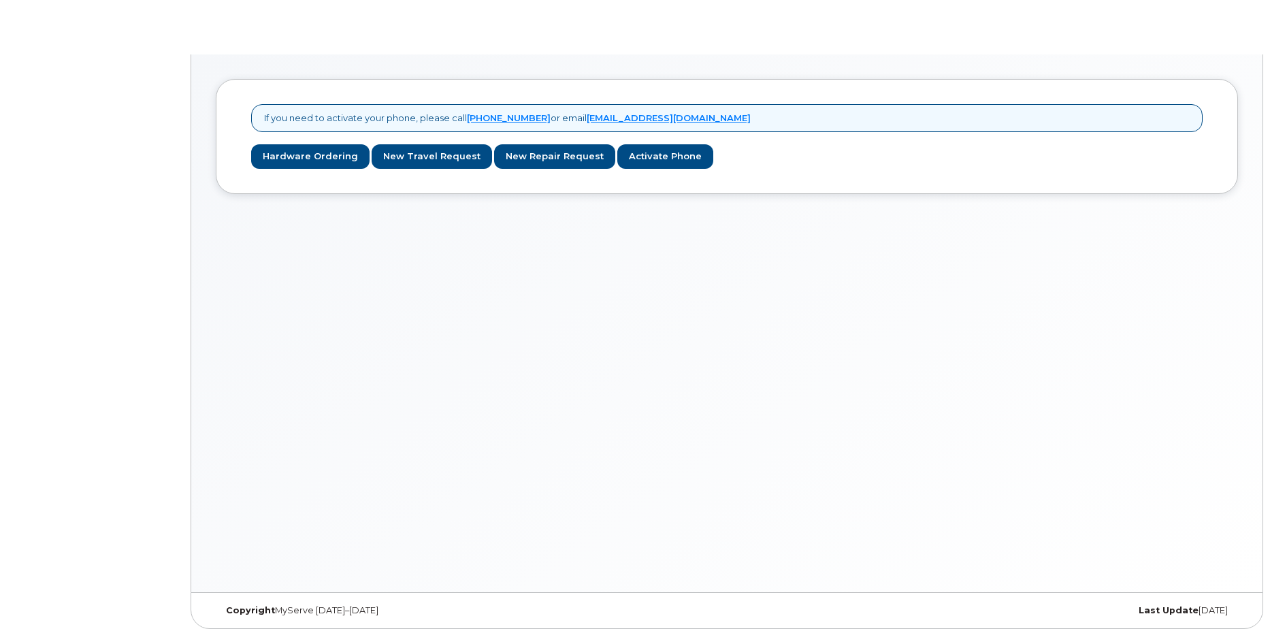  Describe the element at coordinates (555, 157) in the screenshot. I see `a: New Repair Request` at that location.